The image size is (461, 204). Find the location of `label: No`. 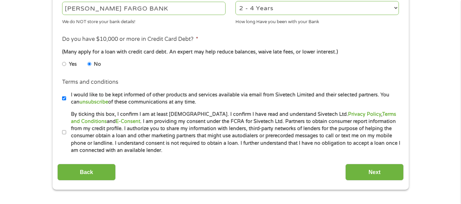

label: No is located at coordinates (97, 64).